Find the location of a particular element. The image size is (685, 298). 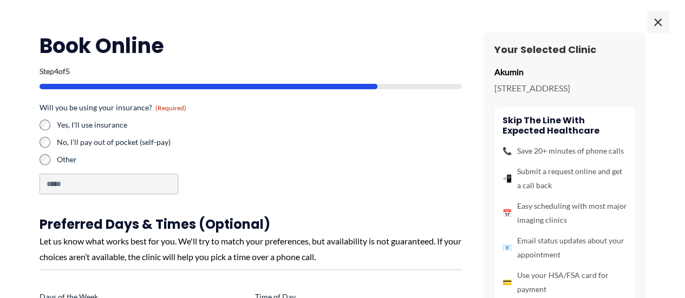

legend: Will you be using your insurance? is located at coordinates (113, 108).